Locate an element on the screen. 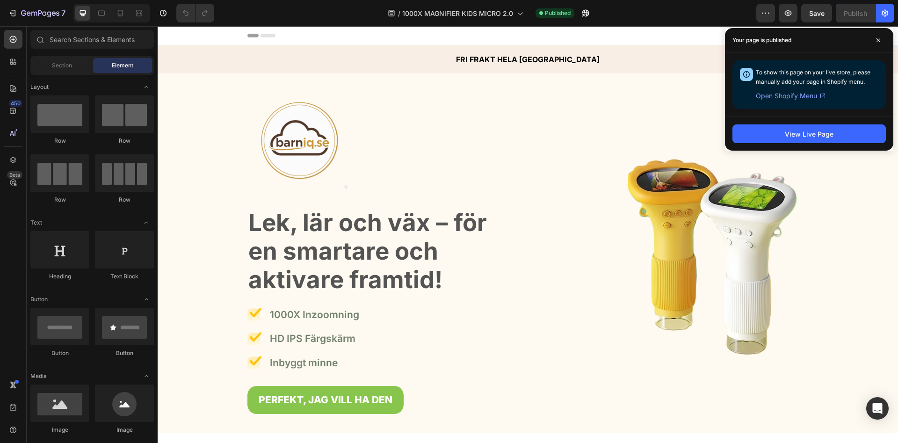 The height and width of the screenshot is (443, 898). div: 450 is located at coordinates (15, 103).